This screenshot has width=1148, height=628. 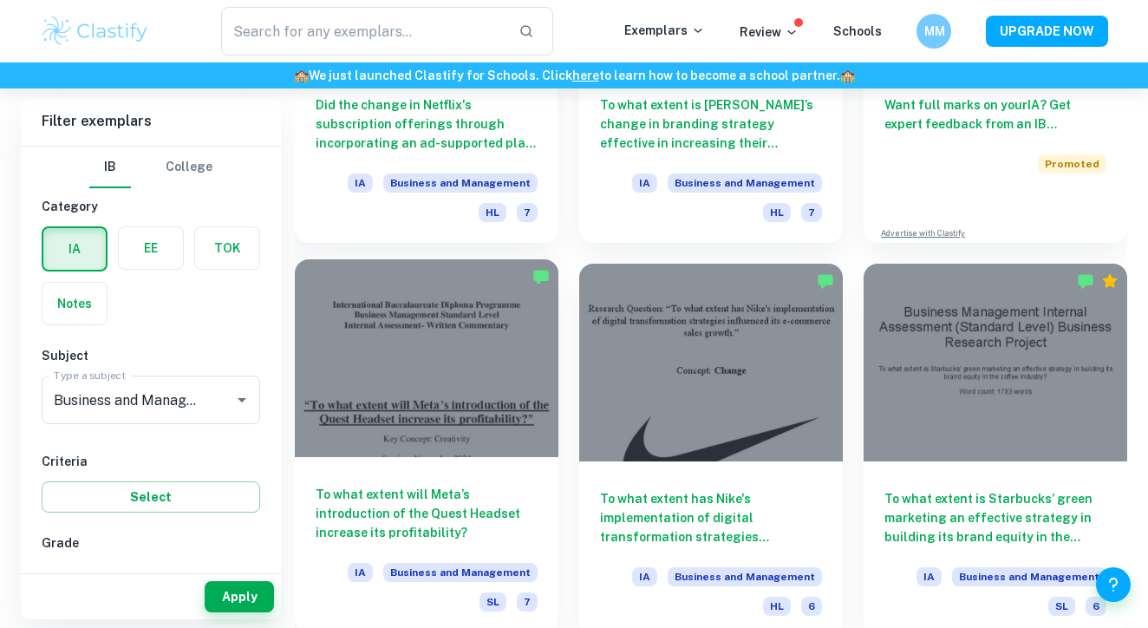 What do you see at coordinates (711, 518) in the screenshot?
I see `h6: To what extent has Nike's implementation of digital transformation strategies influenced its e-co...` at bounding box center [711, 518].